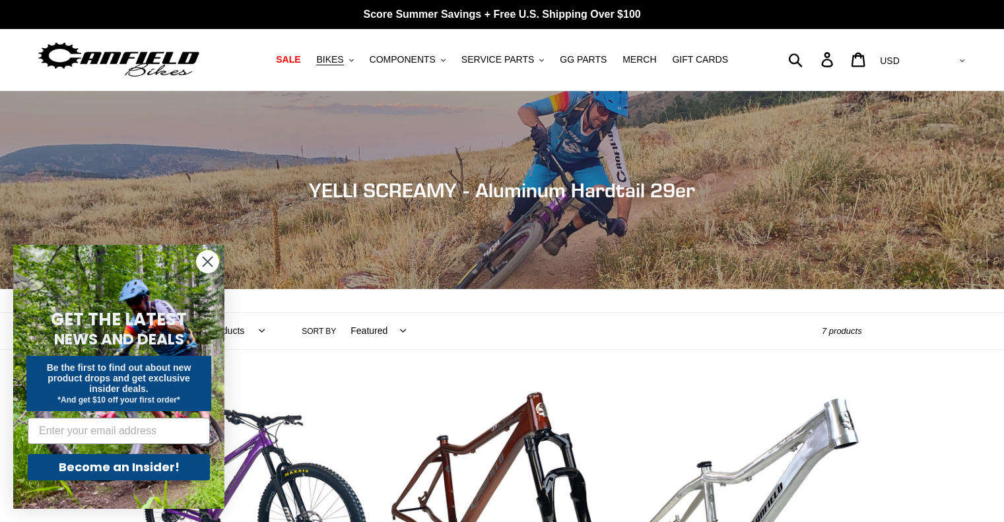 The width and height of the screenshot is (1004, 522). Describe the element at coordinates (583, 59) in the screenshot. I see `a: GG PARTS` at that location.